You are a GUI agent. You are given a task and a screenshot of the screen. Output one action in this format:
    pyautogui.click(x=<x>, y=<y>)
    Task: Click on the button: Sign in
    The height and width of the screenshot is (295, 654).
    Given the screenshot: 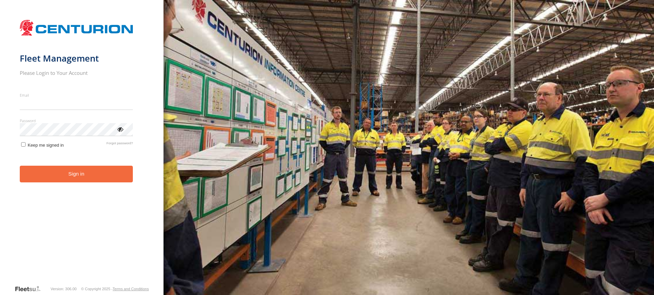 What is the action you would take?
    pyautogui.click(x=76, y=174)
    